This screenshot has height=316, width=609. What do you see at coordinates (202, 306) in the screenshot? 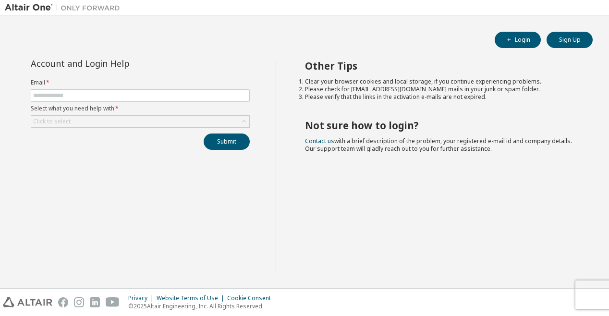
I see `p: © 2025 Altair Engineering, Inc. All Rights Reserved.` at bounding box center [202, 306].